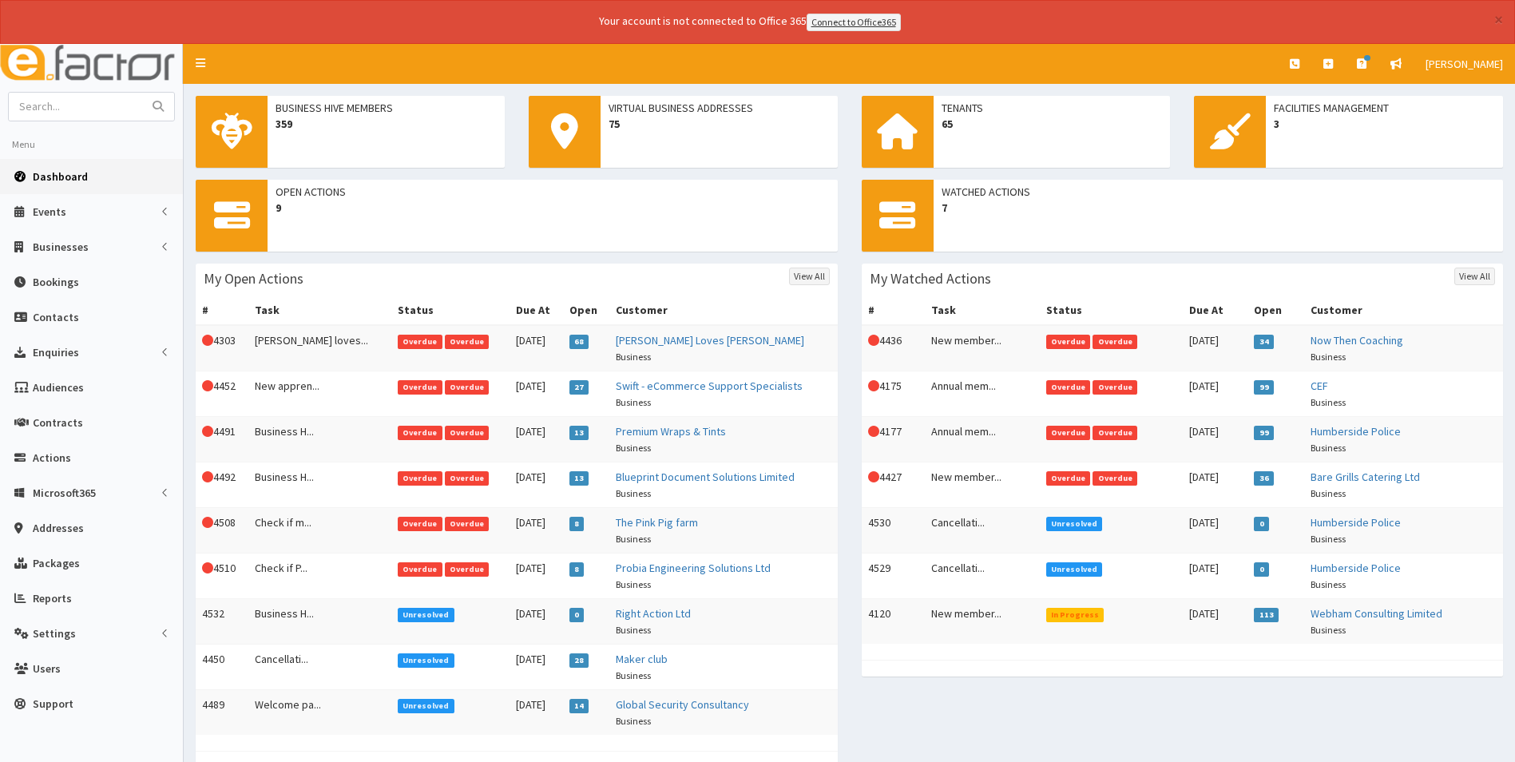 Image resolution: width=1515 pixels, height=762 pixels. What do you see at coordinates (1266, 615) in the screenshot?
I see `span: 113` at bounding box center [1266, 615].